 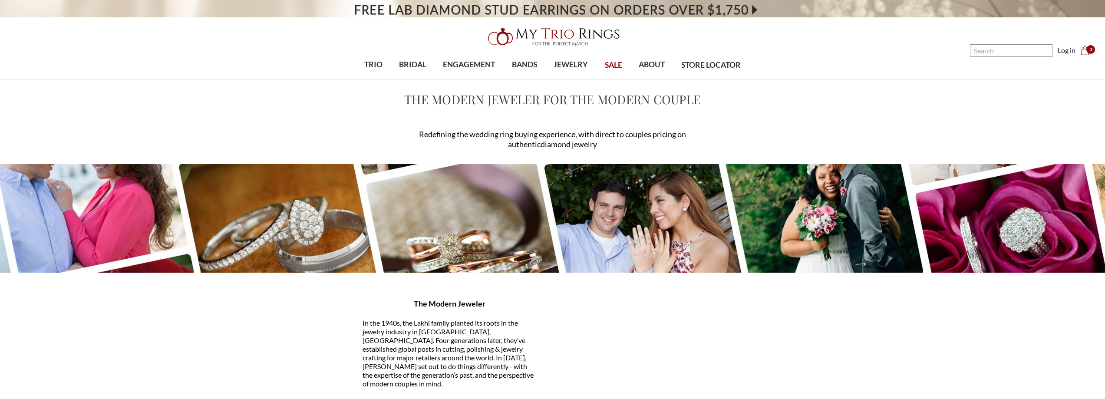 I want to click on span: STORE LOCATOR, so click(x=711, y=65).